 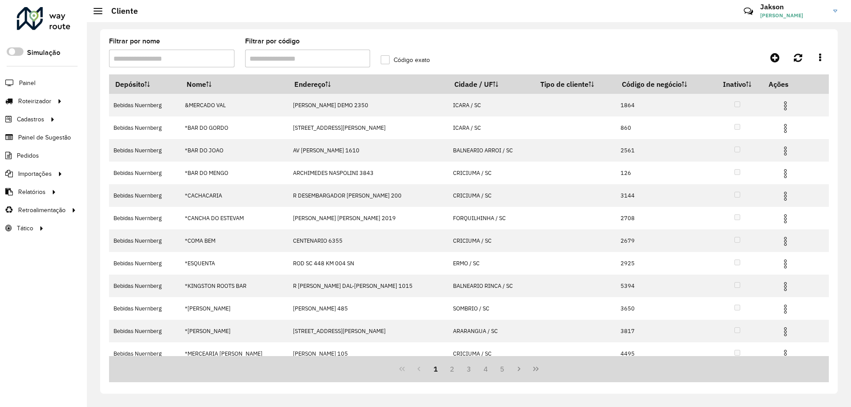 What do you see at coordinates (664, 331) in the screenshot?
I see `td: 3817` at bounding box center [664, 331].